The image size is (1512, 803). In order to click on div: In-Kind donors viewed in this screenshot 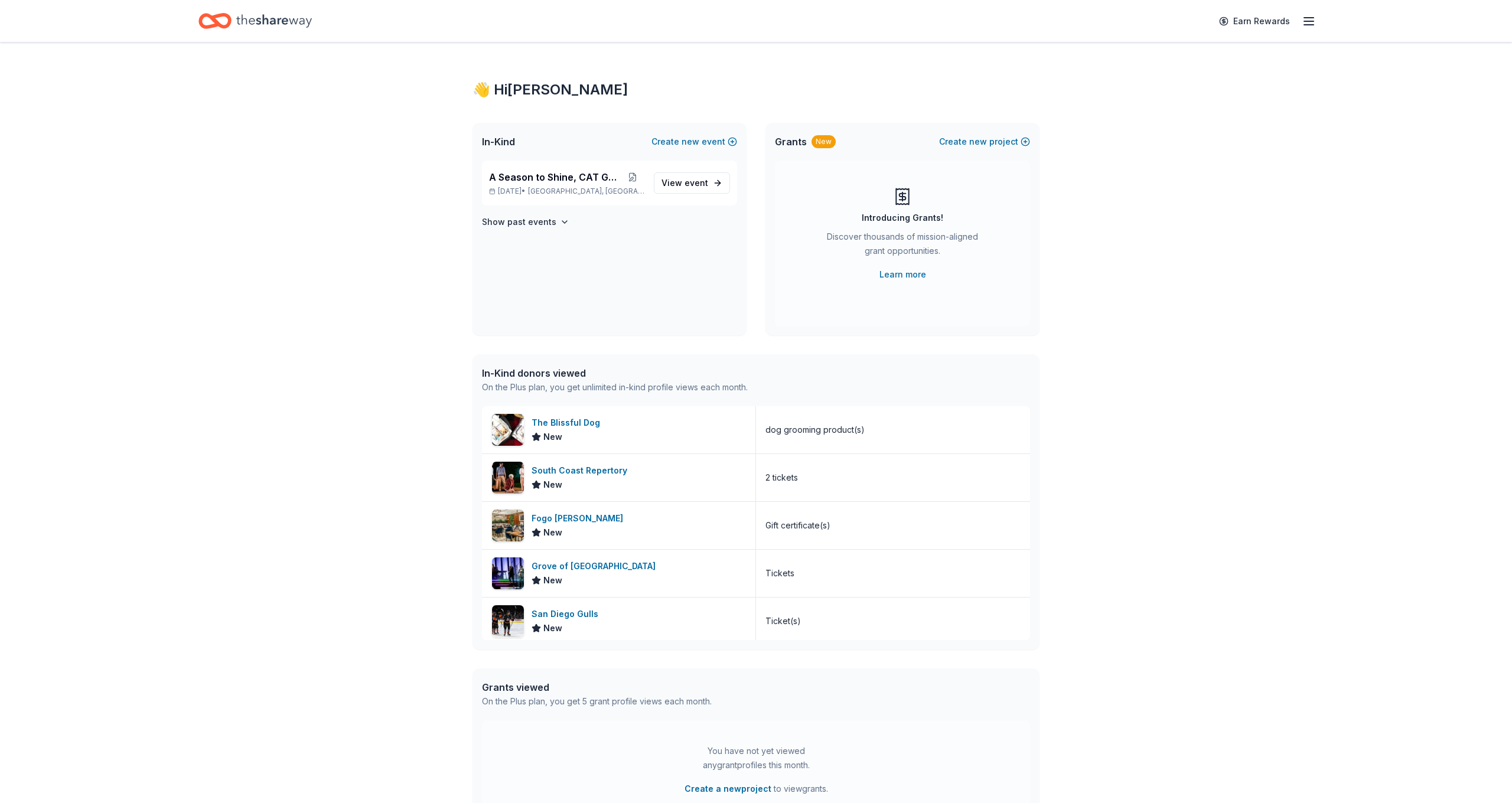, I will do `click(615, 374)`.